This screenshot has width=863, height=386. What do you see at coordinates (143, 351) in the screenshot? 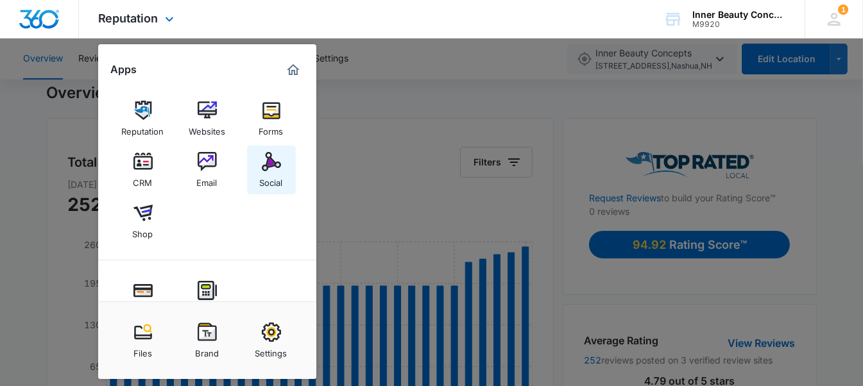
I see `div: Files` at bounding box center [143, 351].